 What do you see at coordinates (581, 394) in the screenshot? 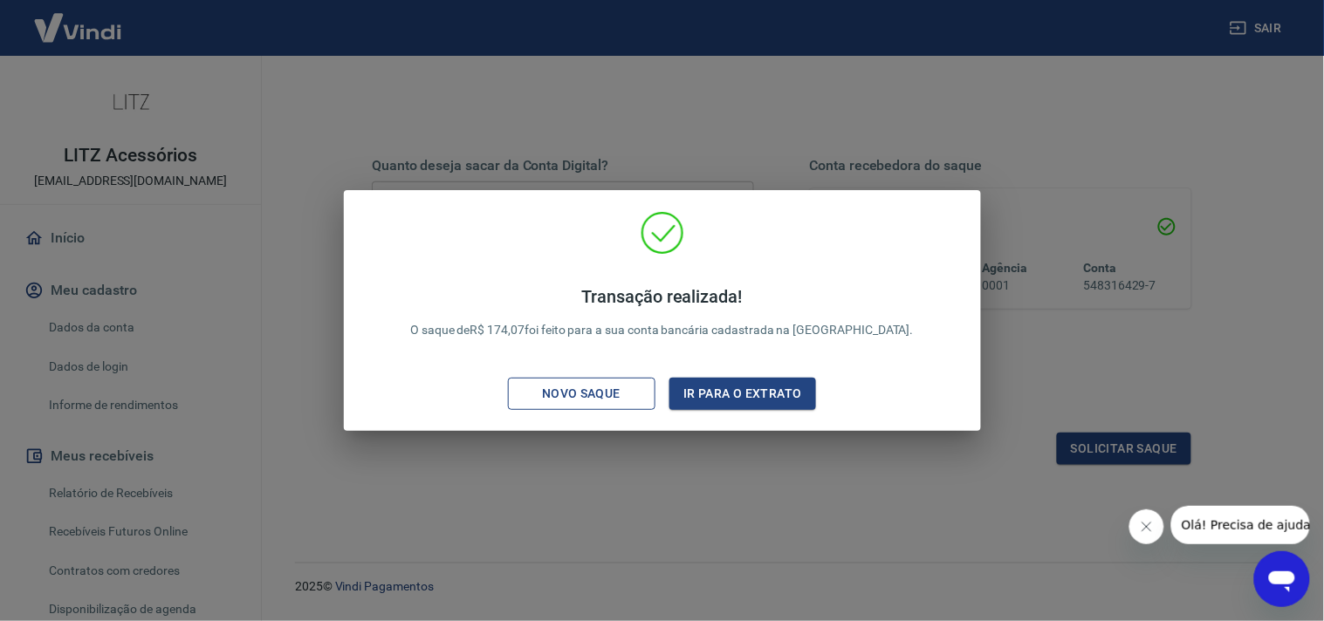
I see `div: Novo saque` at bounding box center [581, 394].